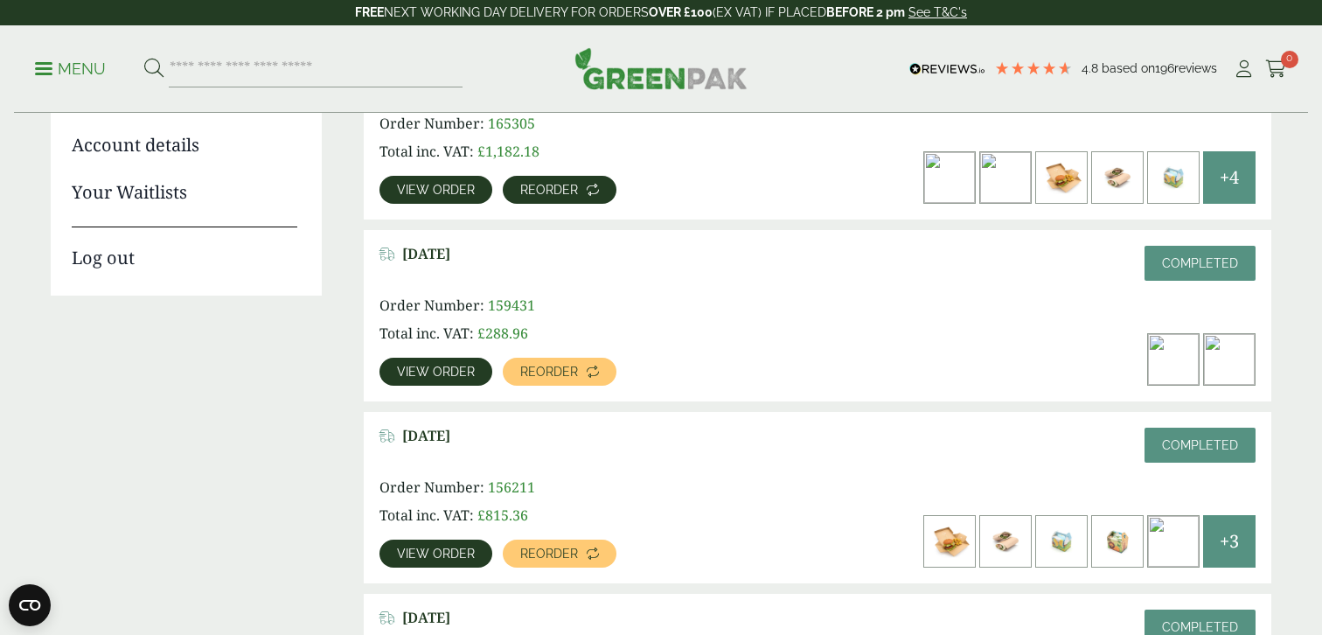  Describe the element at coordinates (70, 67) in the screenshot. I see `a: Menu` at that location.